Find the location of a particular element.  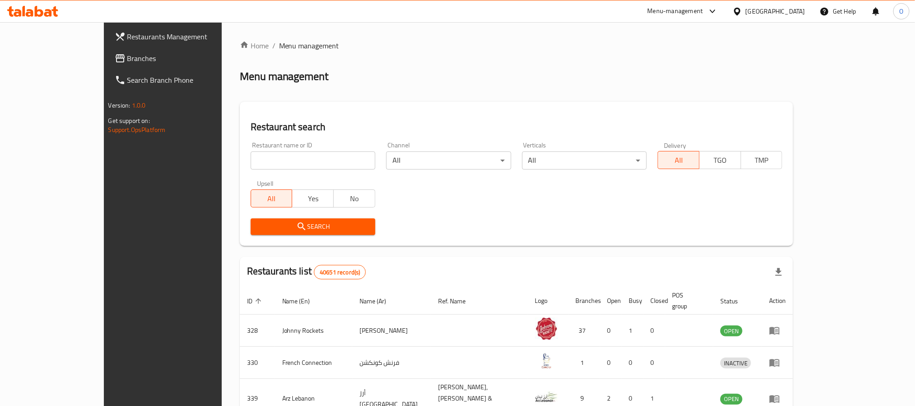

span: Name (Ar) is located at coordinates (378, 301).